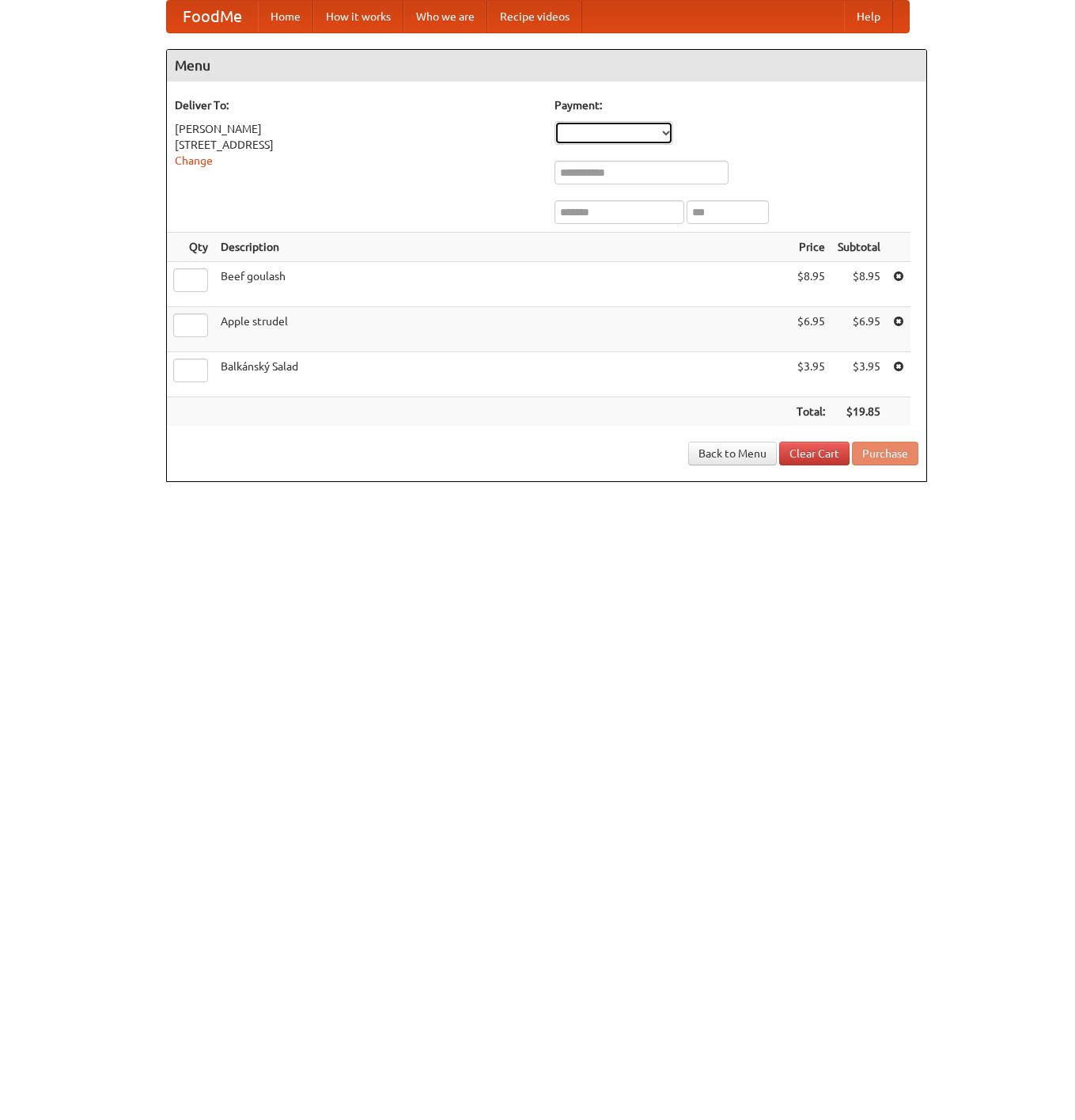 The image size is (1075, 1120). Describe the element at coordinates (811, 247) in the screenshot. I see `th: Price` at that location.